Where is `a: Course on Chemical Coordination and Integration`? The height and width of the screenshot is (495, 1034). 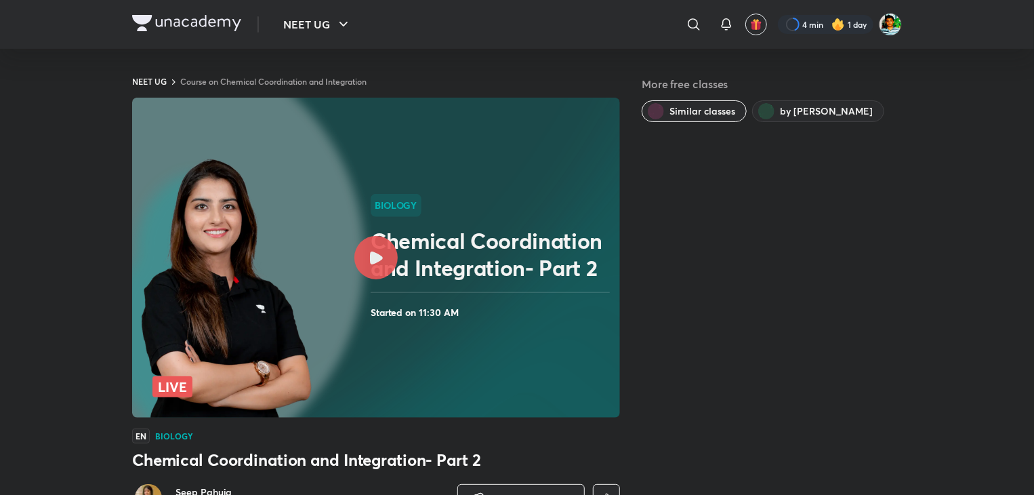 a: Course on Chemical Coordination and Integration is located at coordinates (273, 81).